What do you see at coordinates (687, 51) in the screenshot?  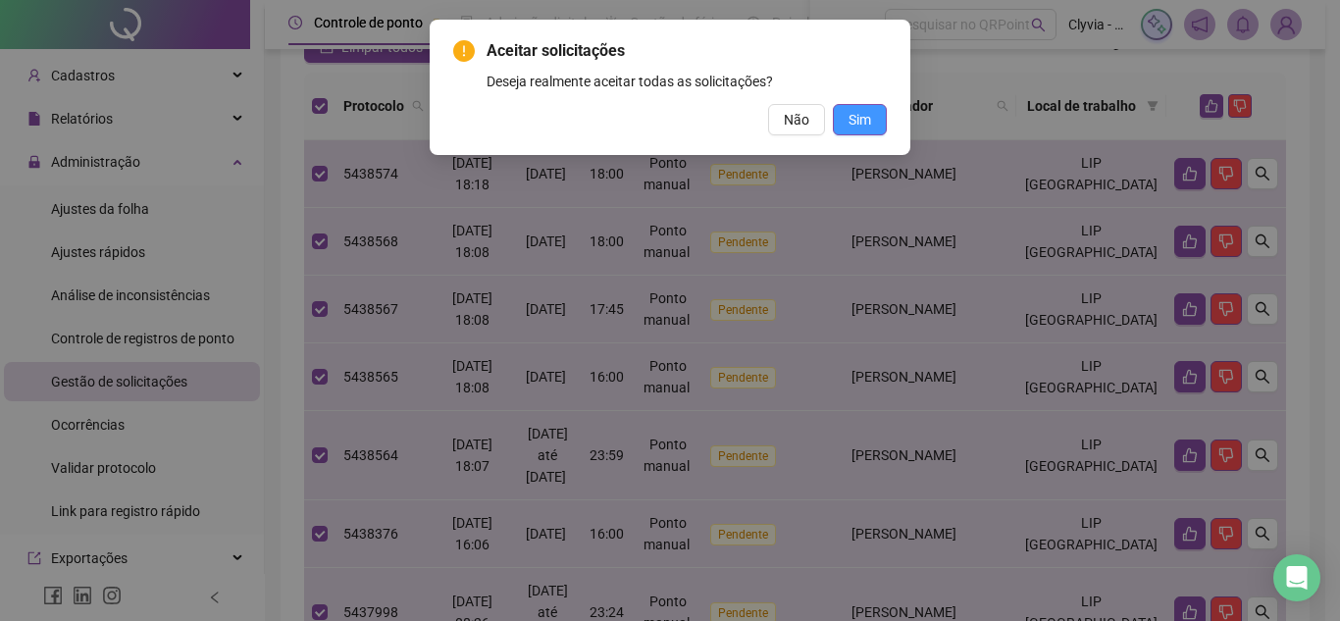 I see `span: Aceitar solicitações` at bounding box center [687, 51].